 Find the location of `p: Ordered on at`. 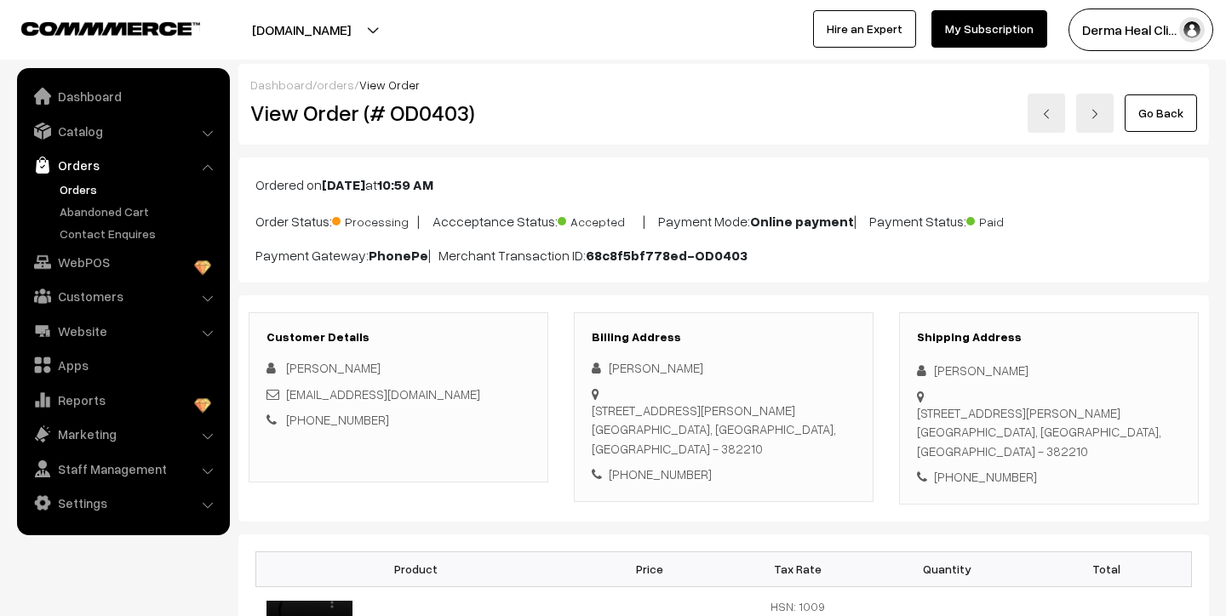

p: Ordered on at is located at coordinates (724, 185).